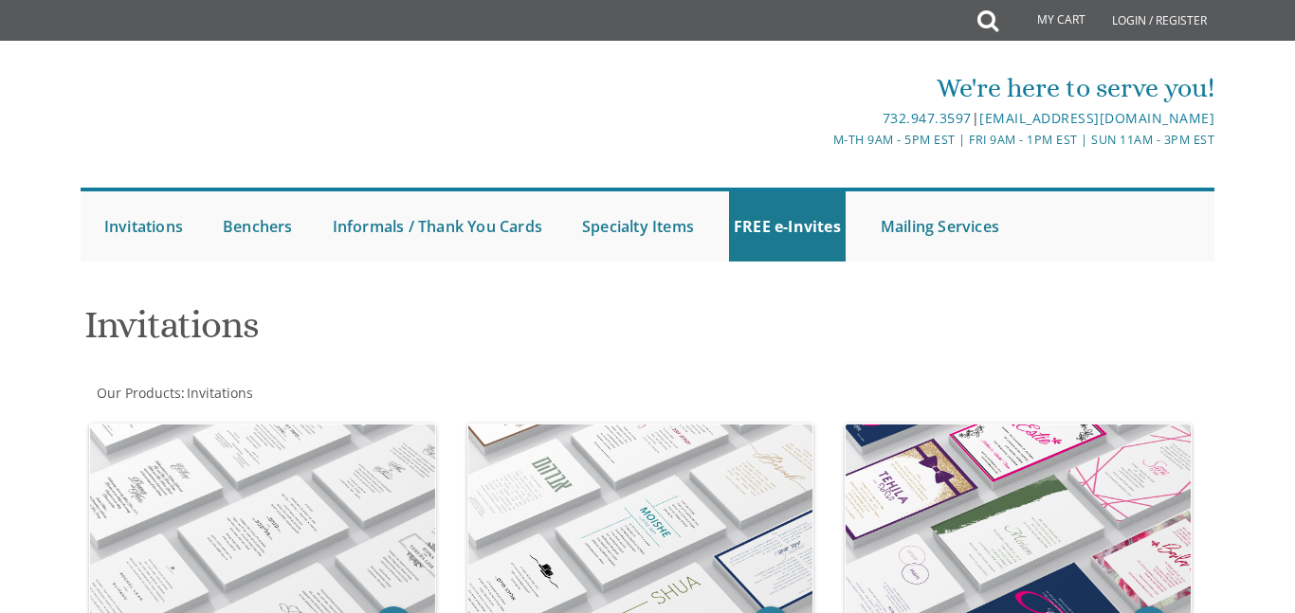 The image size is (1295, 613). Describe the element at coordinates (927, 118) in the screenshot. I see `a: 732.947.3597` at that location.